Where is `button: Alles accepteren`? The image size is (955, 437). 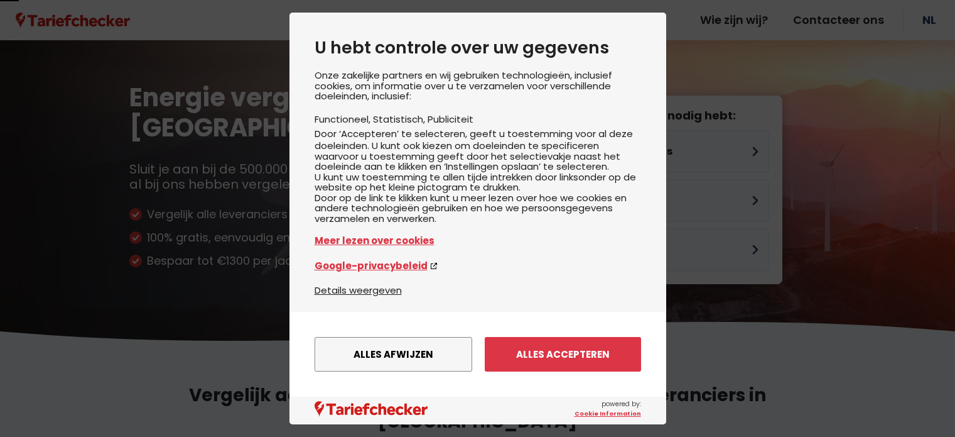 button: Alles accepteren is located at coordinates (563, 354).